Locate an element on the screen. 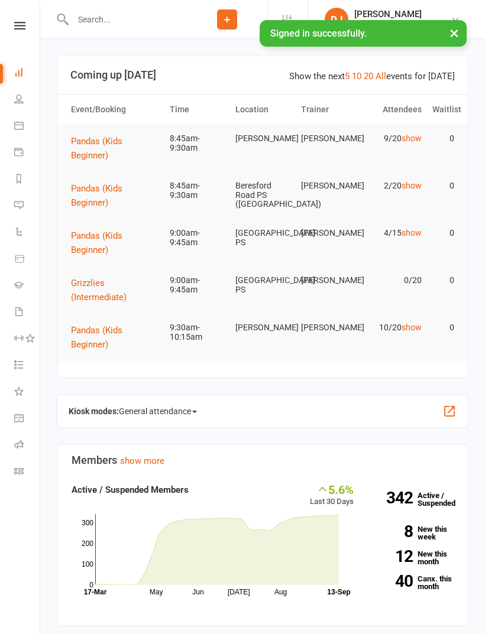 The width and height of the screenshot is (485, 634). a: Dashboard is located at coordinates (27, 73).